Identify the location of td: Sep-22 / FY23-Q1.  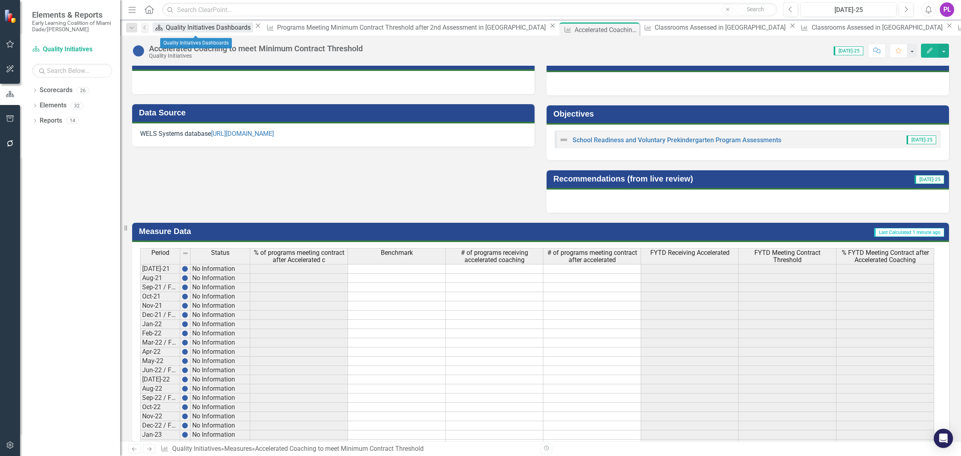
(160, 398).